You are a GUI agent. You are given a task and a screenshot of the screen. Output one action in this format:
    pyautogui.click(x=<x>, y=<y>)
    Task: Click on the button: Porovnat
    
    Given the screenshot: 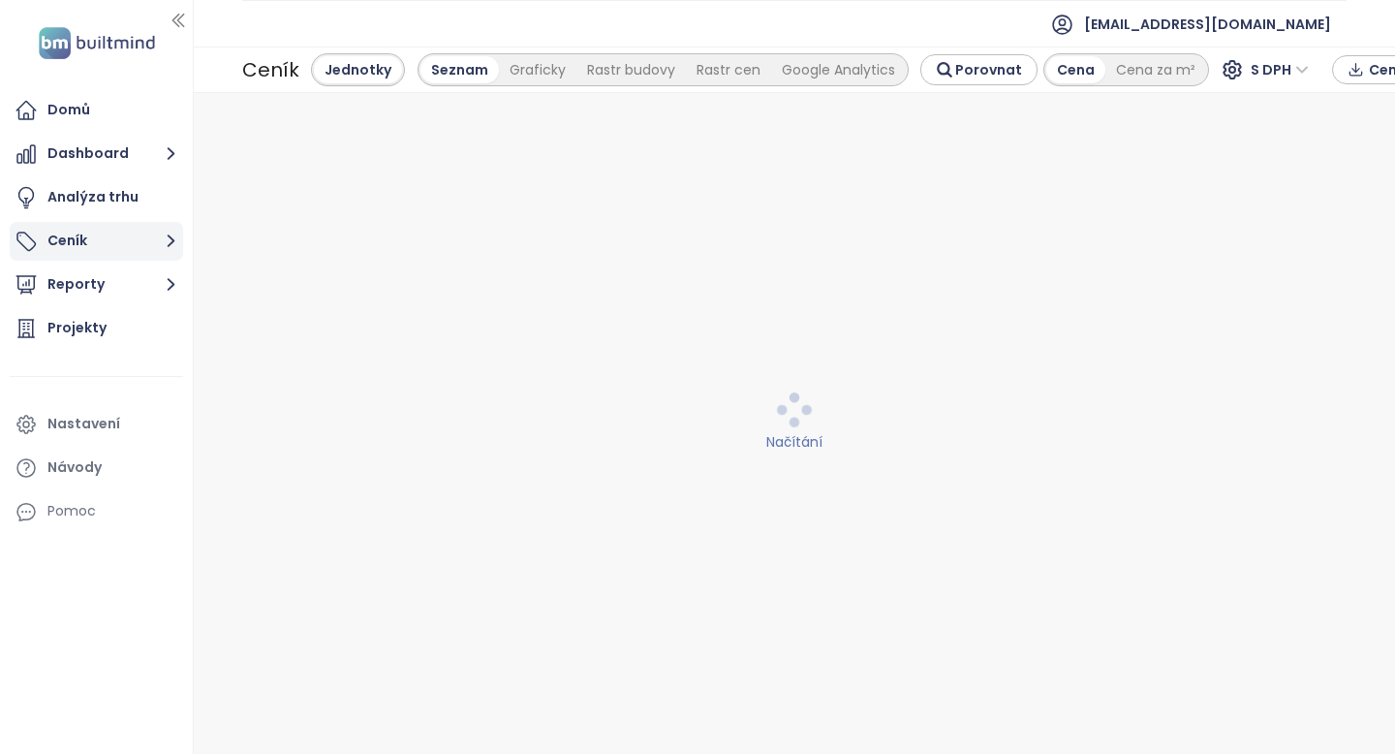 What is the action you would take?
    pyautogui.click(x=979, y=70)
    